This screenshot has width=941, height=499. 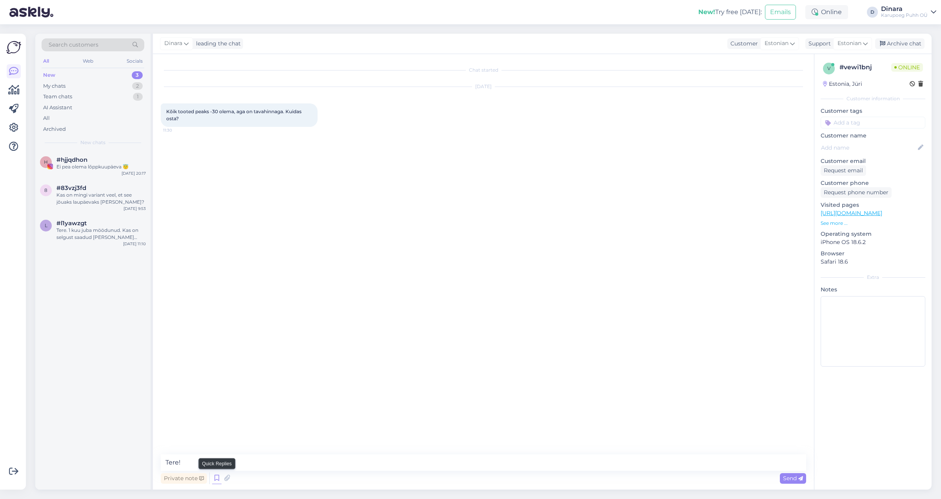 I want to click on div: Ei pea olema lõppkuupäeva 😇, so click(x=101, y=167).